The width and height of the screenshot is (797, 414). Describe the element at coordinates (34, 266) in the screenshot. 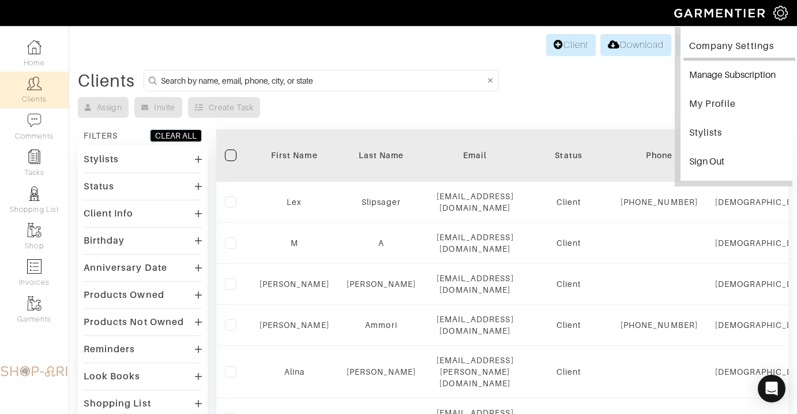

I see `img: orders-icon-0abe47150d42831381b5fb84f609e132dff9fe21cb692f30cb5eec754e2cba89.png` at that location.